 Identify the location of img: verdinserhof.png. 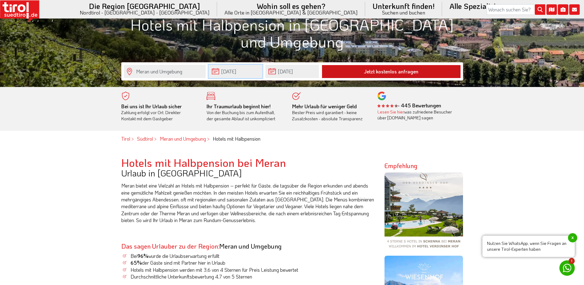
(424, 211).